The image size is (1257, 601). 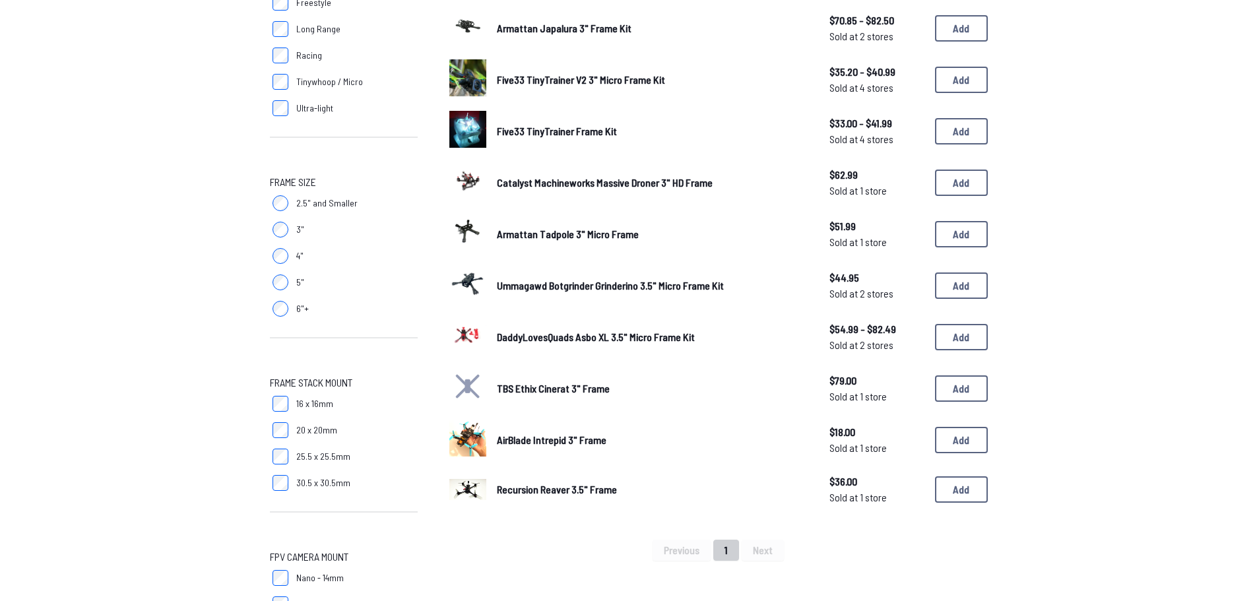 What do you see at coordinates (653, 80) in the screenshot?
I see `a: Five33 TinyTrainer V2 3" Micro Frame Kit` at bounding box center [653, 80].